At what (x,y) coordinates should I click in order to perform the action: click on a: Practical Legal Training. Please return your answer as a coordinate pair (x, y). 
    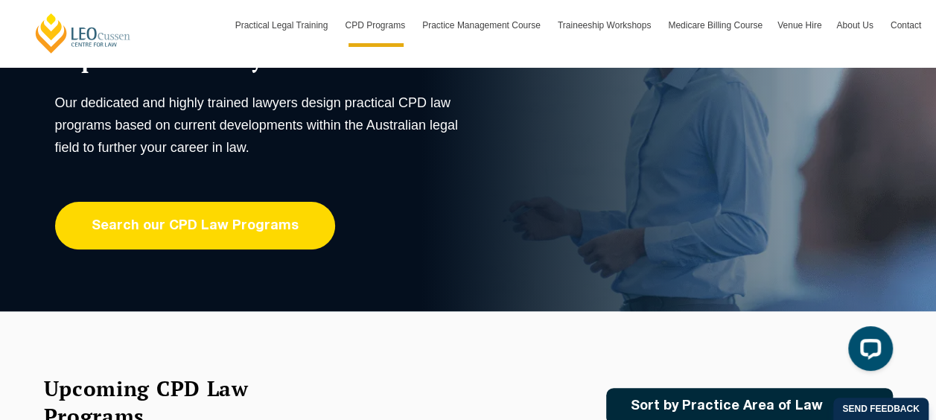
    Looking at the image, I should click on (283, 25).